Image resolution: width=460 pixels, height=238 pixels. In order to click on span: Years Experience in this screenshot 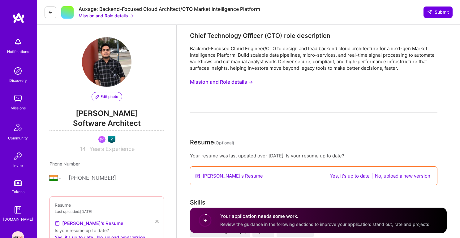, I will do `click(112, 149)`.